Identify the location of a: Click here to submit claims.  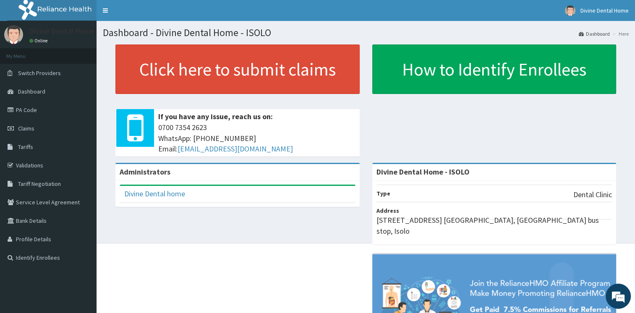
(237, 69).